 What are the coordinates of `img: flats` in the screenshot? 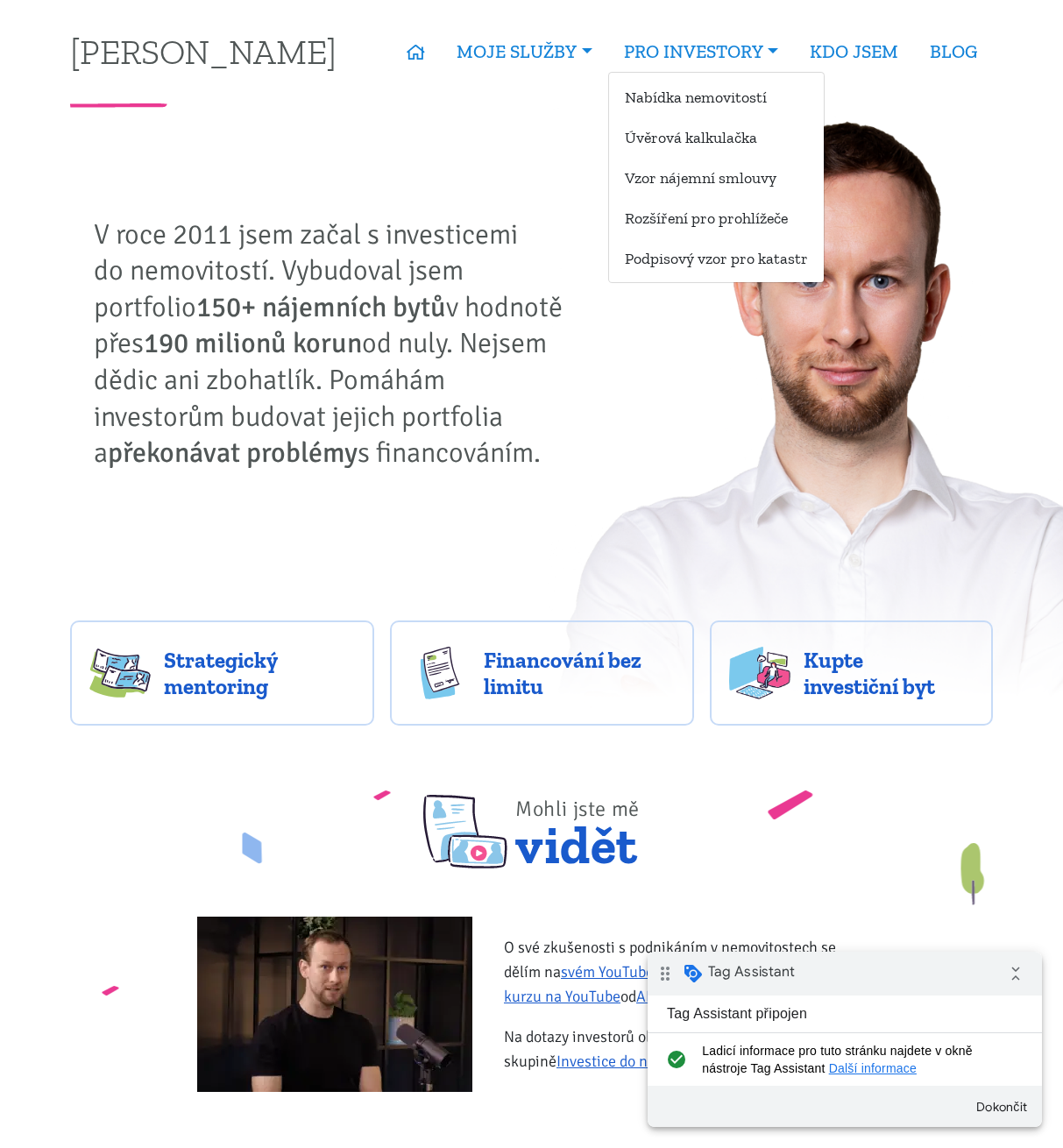 It's located at (760, 673).